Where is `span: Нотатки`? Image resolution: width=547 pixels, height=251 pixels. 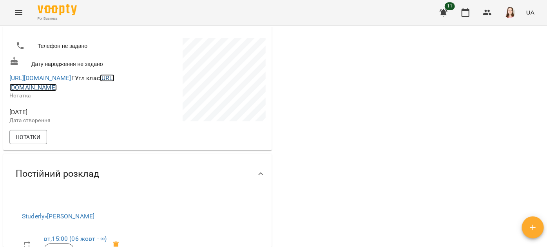
span: Нотатки is located at coordinates (28, 137).